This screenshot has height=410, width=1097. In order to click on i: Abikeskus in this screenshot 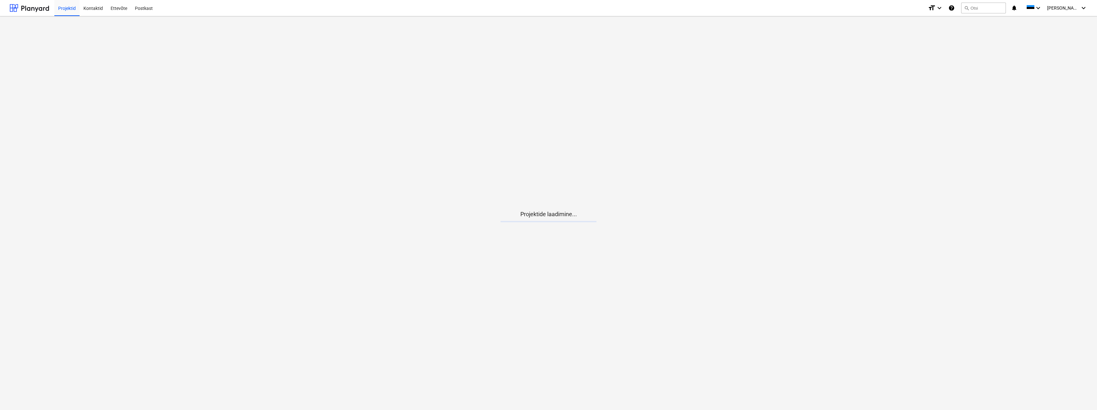, I will do `click(951, 8)`.